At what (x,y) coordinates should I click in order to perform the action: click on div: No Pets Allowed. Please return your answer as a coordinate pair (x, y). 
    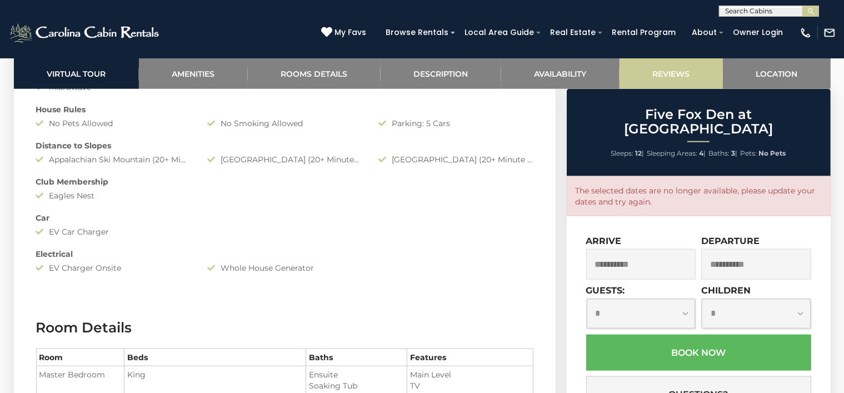
    Looking at the image, I should click on (113, 123).